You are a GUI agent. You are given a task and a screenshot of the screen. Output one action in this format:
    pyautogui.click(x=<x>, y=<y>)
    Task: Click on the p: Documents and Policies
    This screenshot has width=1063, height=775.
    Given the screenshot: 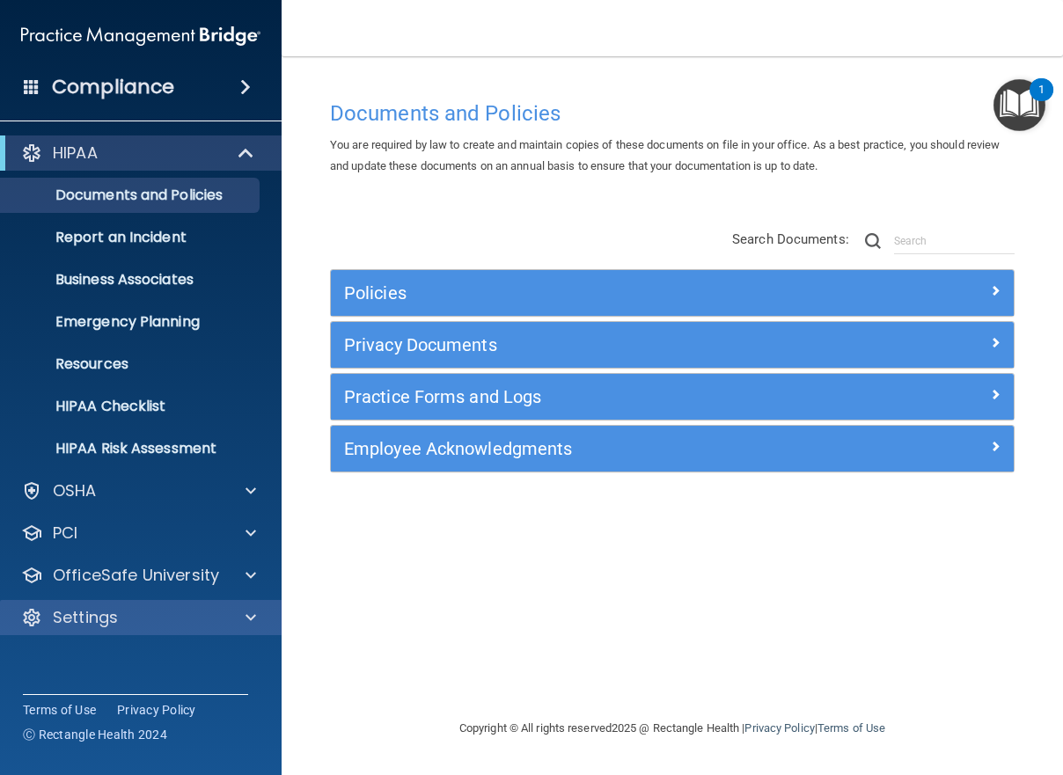 What is the action you would take?
    pyautogui.click(x=131, y=195)
    